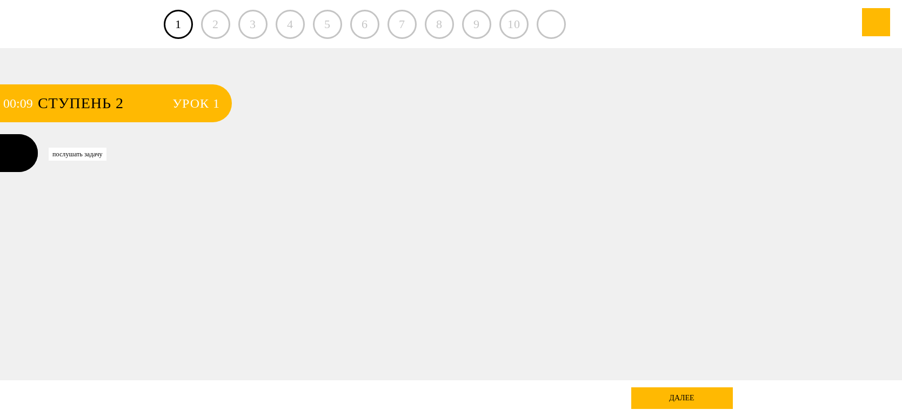 The image size is (902, 416). Describe the element at coordinates (26, 103) in the screenshot. I see `div: 09` at that location.